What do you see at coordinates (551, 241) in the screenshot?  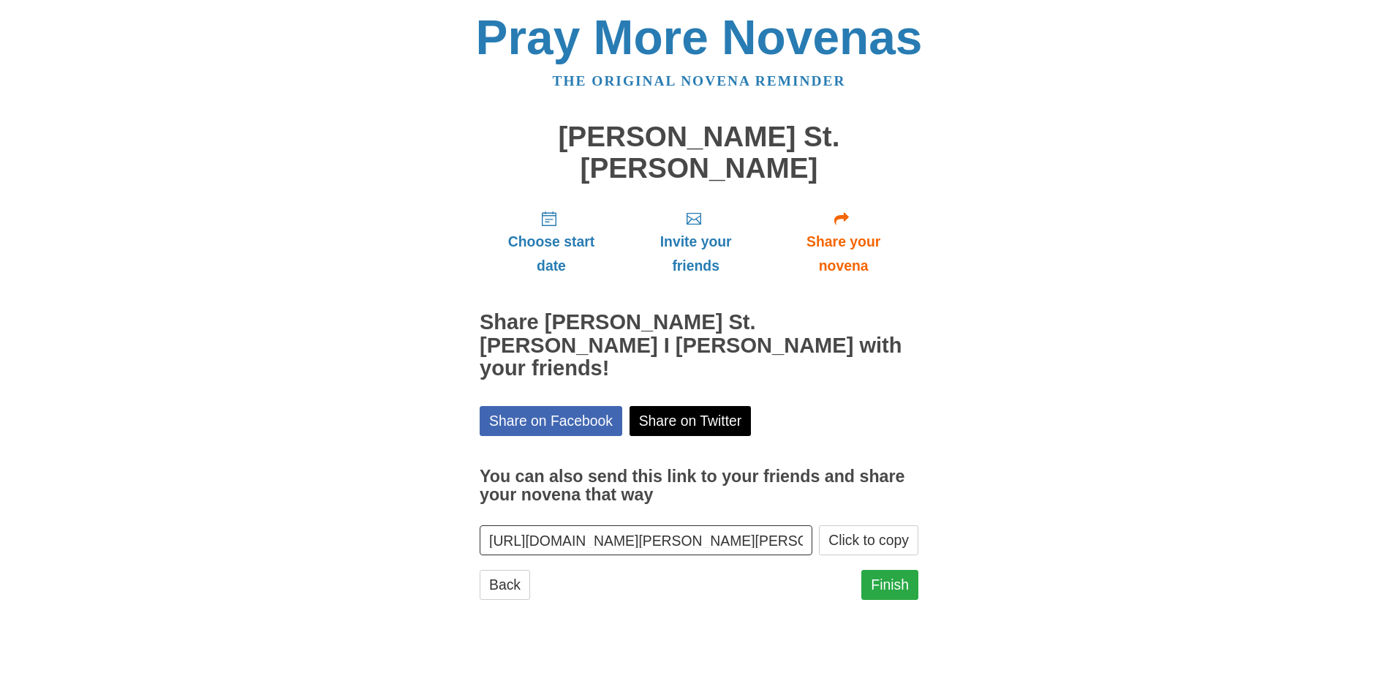 I see `a: Choose start date` at bounding box center [551, 241].